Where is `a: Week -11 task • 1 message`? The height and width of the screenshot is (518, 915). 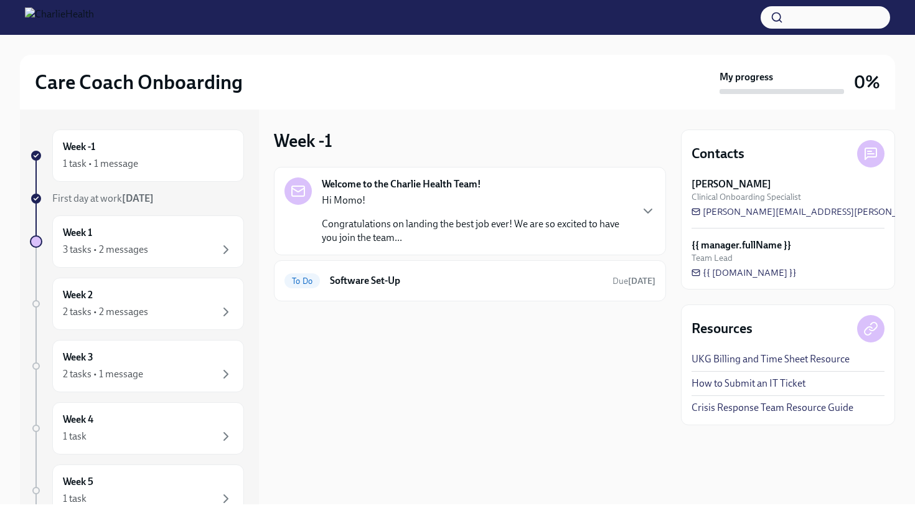 a: Week -11 task • 1 message is located at coordinates (137, 156).